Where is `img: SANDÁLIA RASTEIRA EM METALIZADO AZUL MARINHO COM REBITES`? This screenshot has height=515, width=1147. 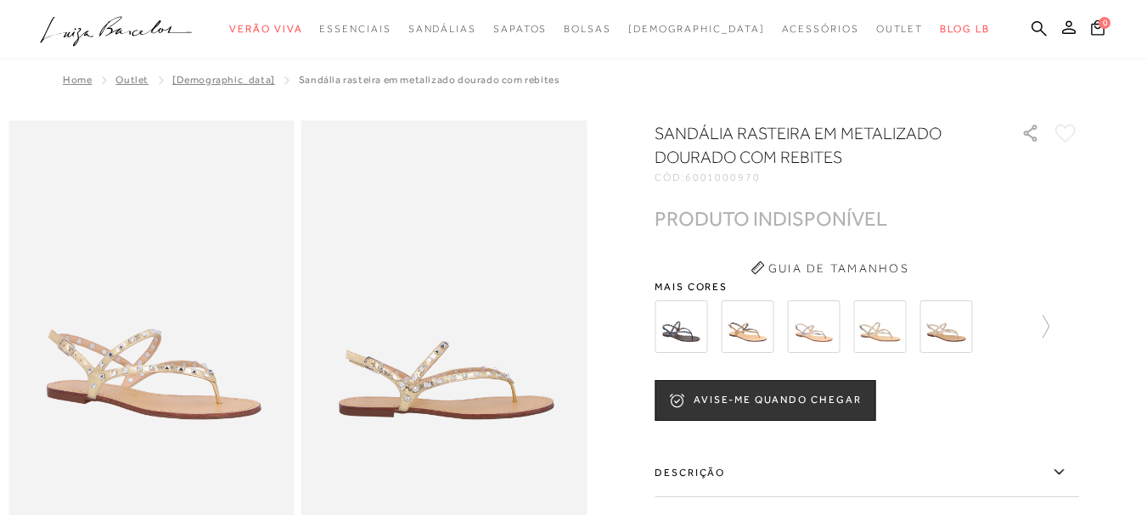 img: SANDÁLIA RASTEIRA EM METALIZADO AZUL MARINHO COM REBITES is located at coordinates (681, 327).